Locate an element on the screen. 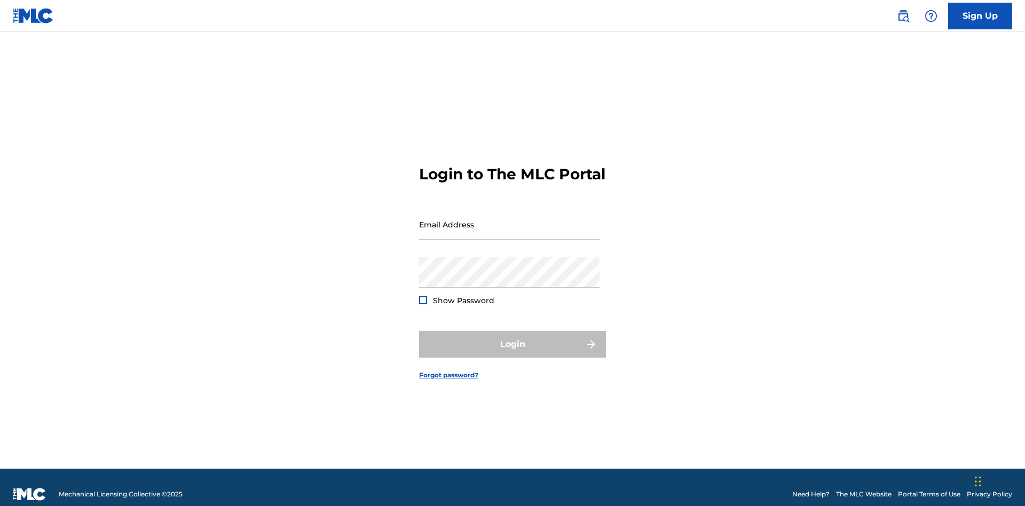  img: help is located at coordinates (931, 16).